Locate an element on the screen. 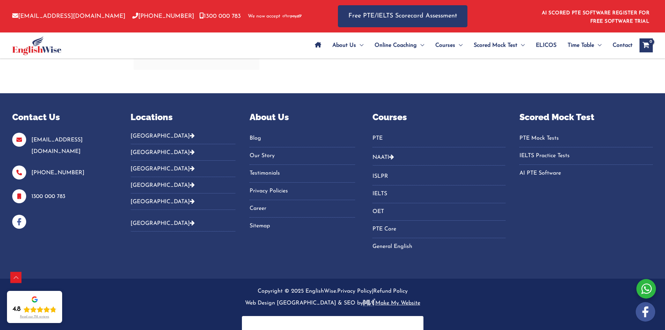 Image resolution: width=665 pixels, height=330 pixels. span: Online Coaching is located at coordinates (395, 45).